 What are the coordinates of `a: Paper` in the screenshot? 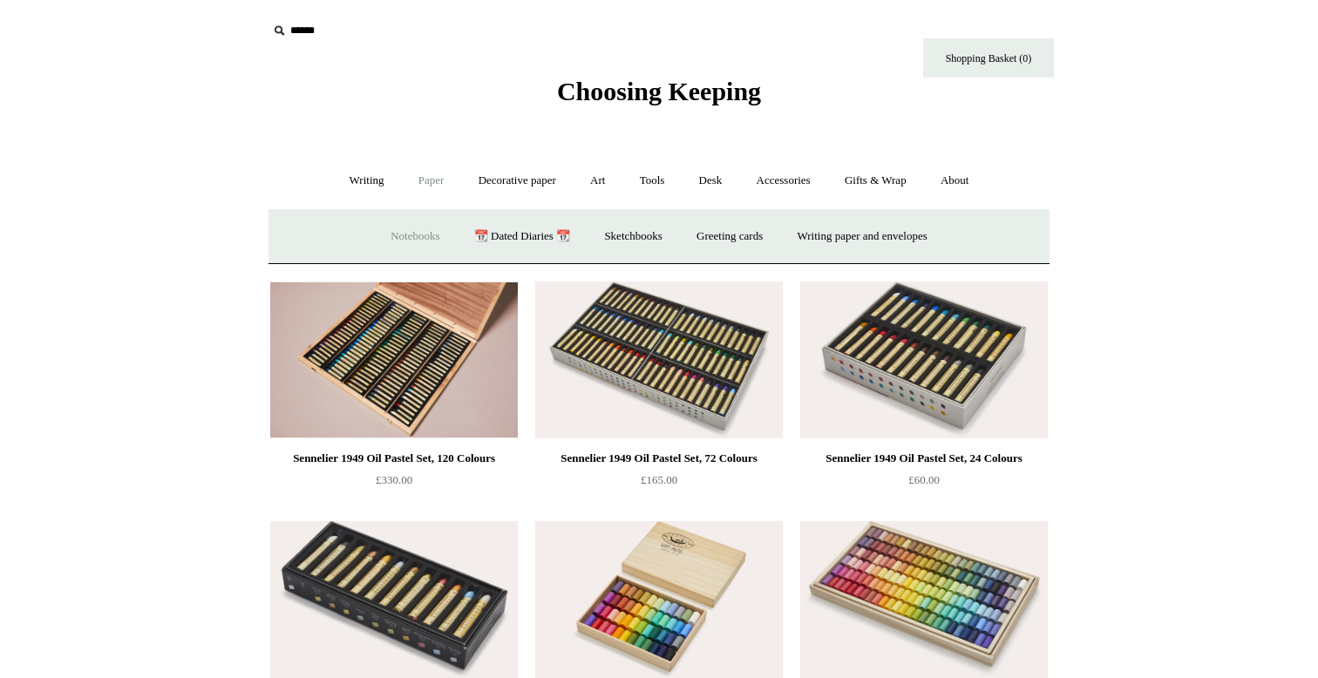 It's located at (432, 180).